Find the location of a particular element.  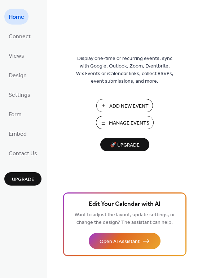

a: Views is located at coordinates (16, 56).